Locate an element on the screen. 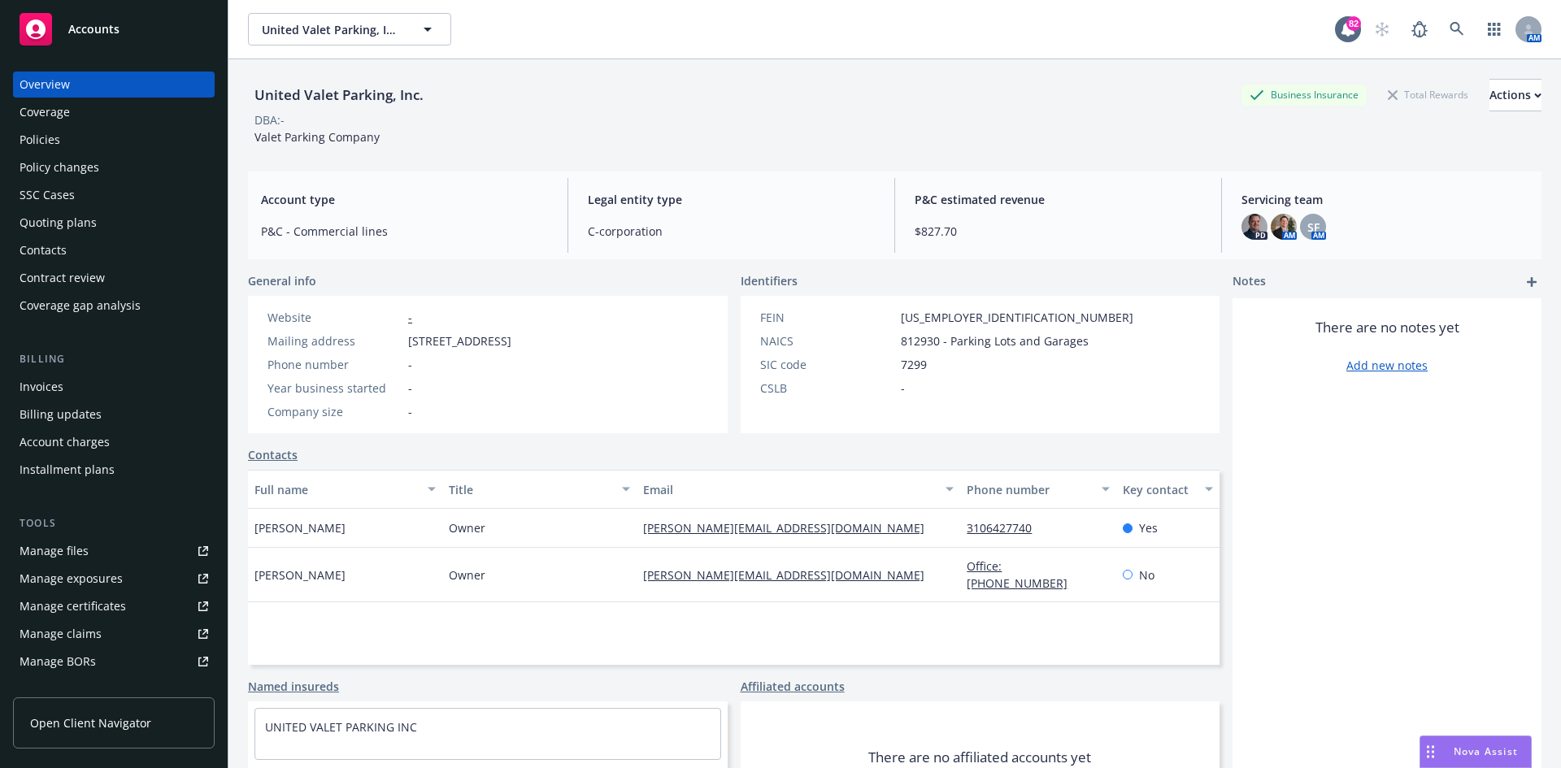 The height and width of the screenshot is (768, 1561). a: Coverage is located at coordinates (114, 112).